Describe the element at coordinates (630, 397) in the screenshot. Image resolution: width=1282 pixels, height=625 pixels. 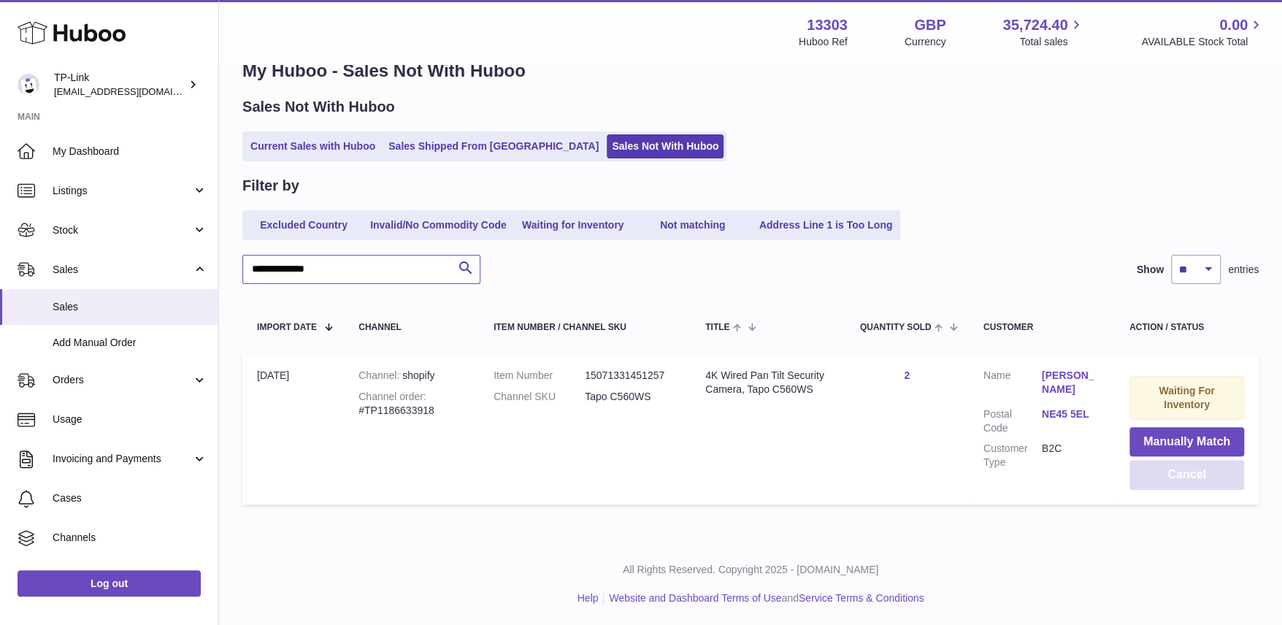
I see `dd: Tapo C560WS` at that location.